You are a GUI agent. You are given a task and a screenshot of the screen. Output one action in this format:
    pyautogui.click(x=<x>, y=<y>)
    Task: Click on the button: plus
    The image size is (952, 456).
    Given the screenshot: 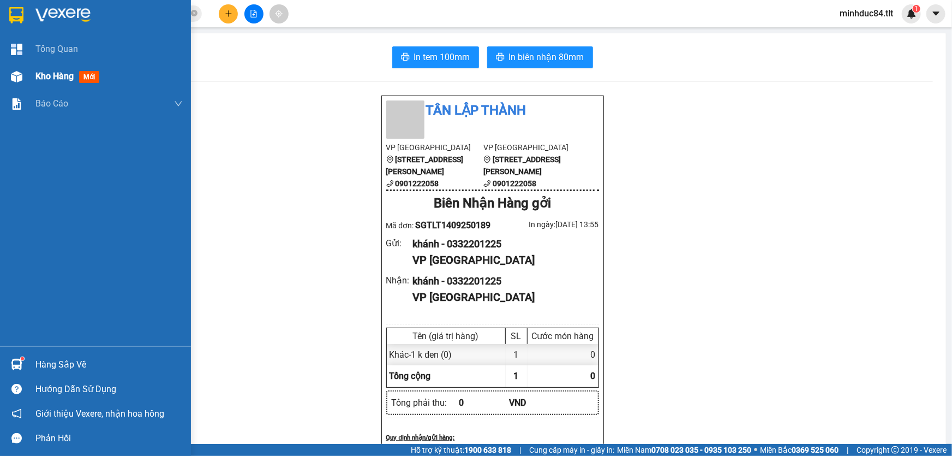 What is the action you would take?
    pyautogui.click(x=228, y=14)
    